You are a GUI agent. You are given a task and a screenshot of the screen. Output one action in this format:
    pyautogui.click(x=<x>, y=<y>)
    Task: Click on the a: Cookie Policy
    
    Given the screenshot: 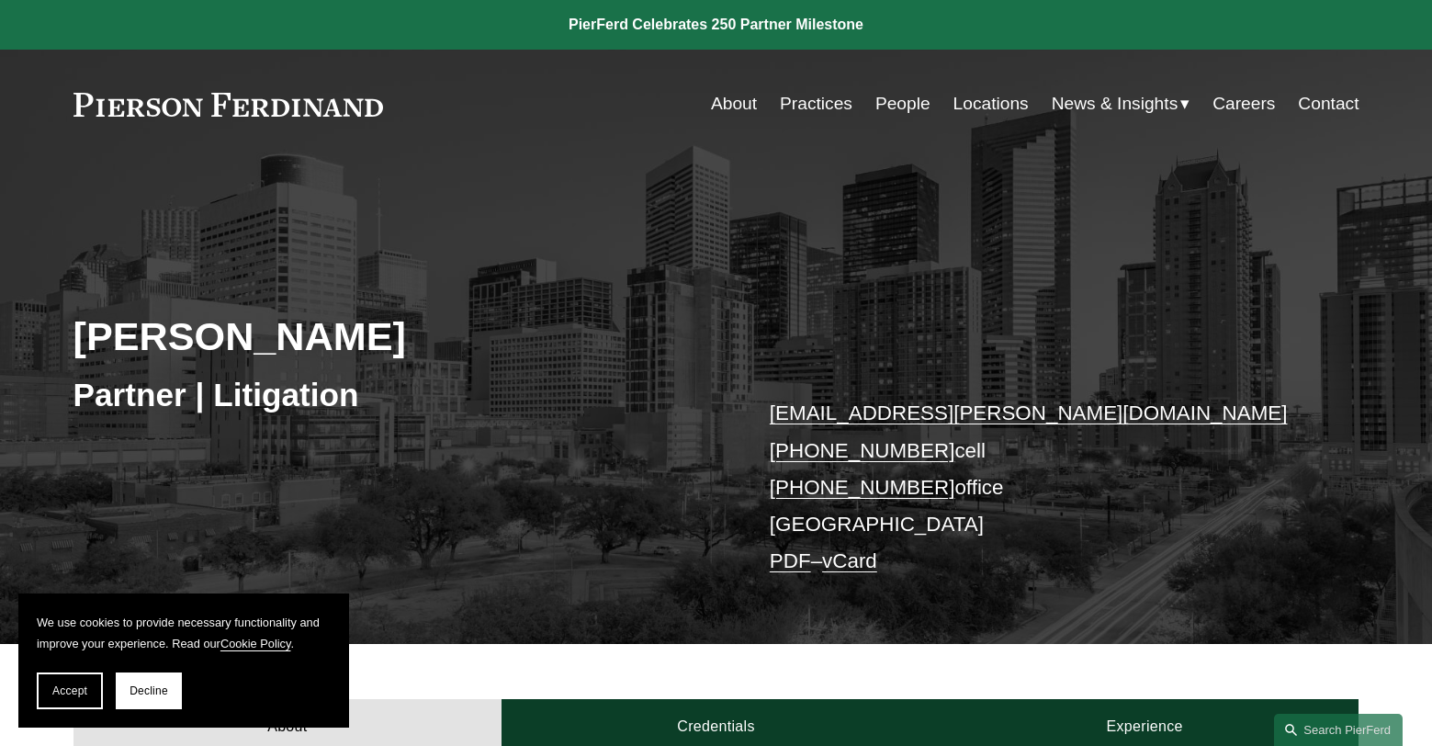 What is the action you would take?
    pyautogui.click(x=255, y=643)
    